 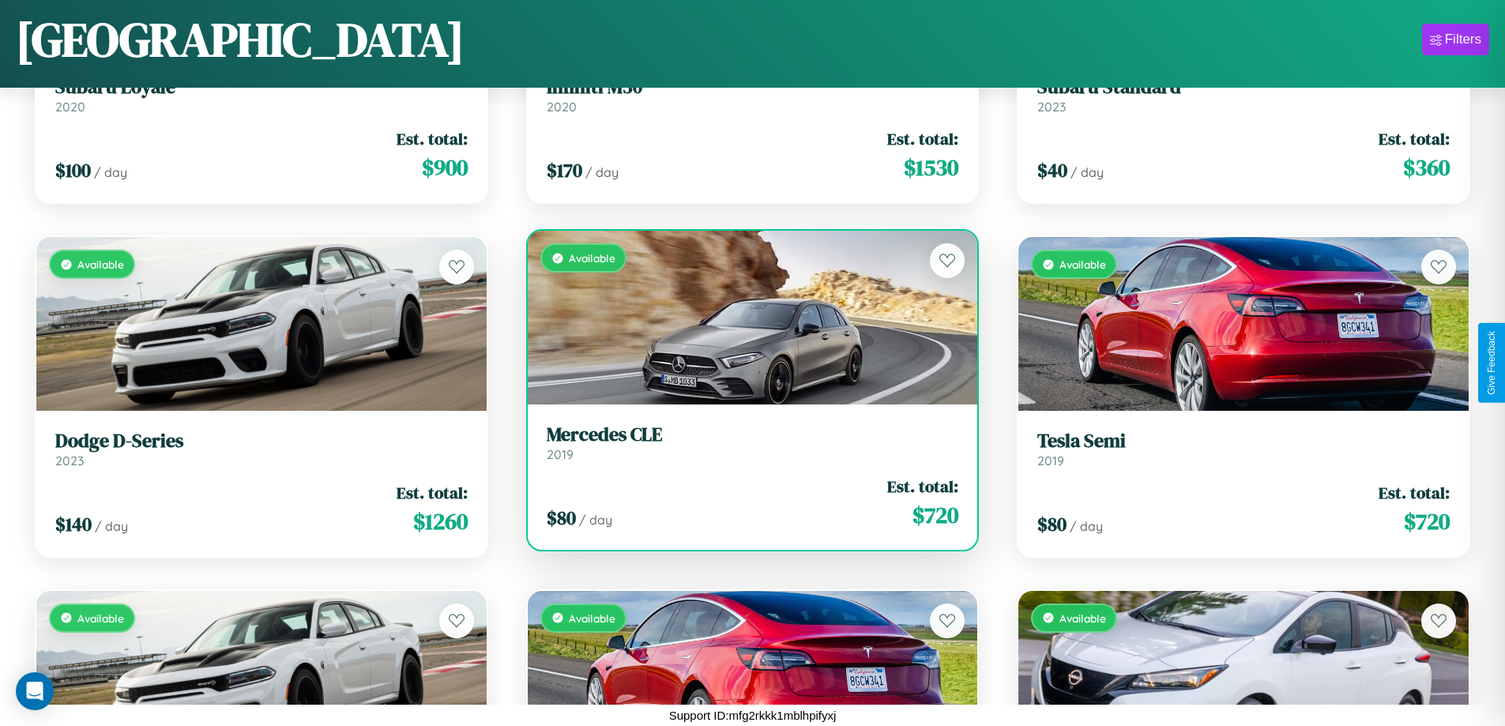 What do you see at coordinates (1052, 170) in the screenshot?
I see `span: $ 40` at bounding box center [1052, 170].